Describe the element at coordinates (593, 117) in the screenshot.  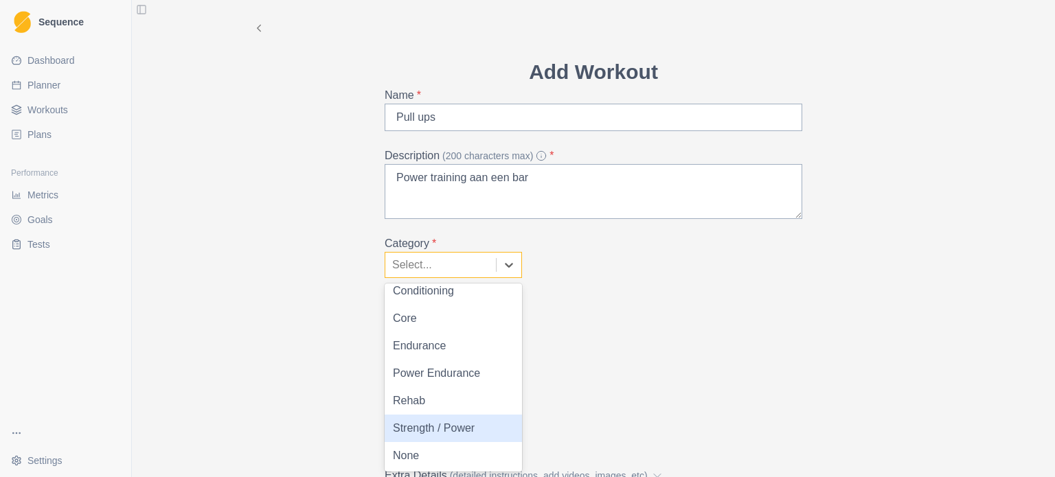
I see `input: Fingerboard - Max Hangs` at that location.